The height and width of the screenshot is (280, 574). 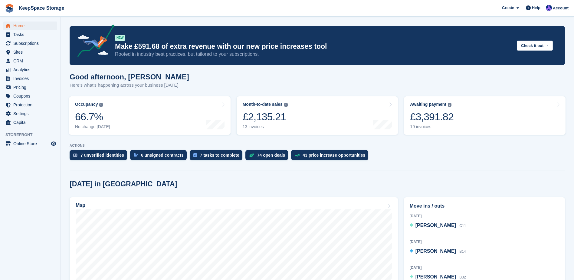 What do you see at coordinates (31, 143) in the screenshot?
I see `span: Online Store` at bounding box center [31, 143].